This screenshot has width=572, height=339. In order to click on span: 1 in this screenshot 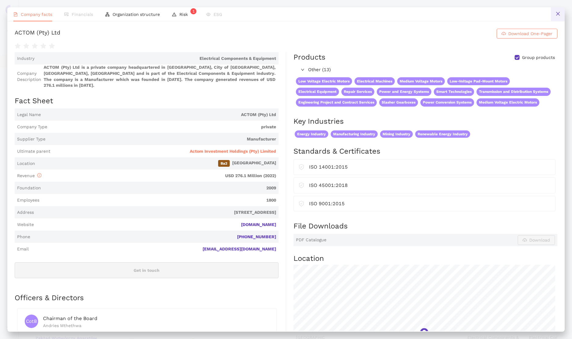, I will do `click(193, 11)`.